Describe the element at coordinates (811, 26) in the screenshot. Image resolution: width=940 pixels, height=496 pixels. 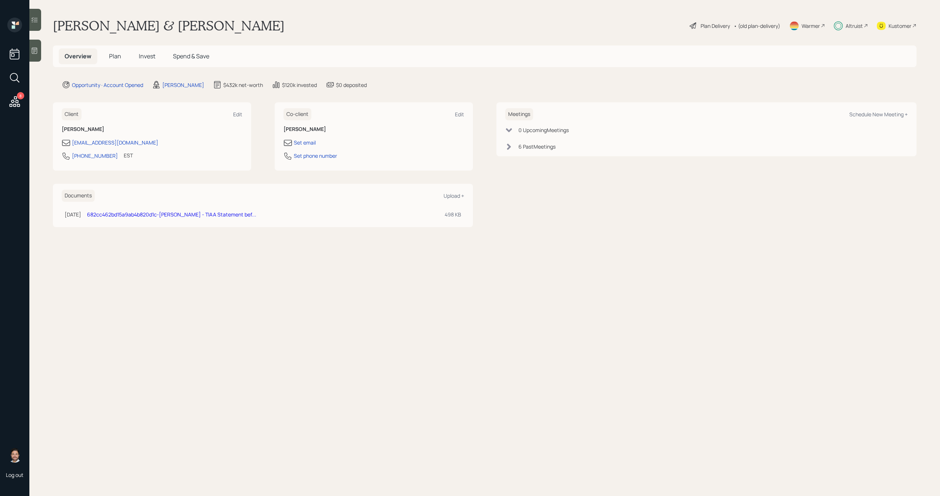
I see `div: Warmer` at that location.